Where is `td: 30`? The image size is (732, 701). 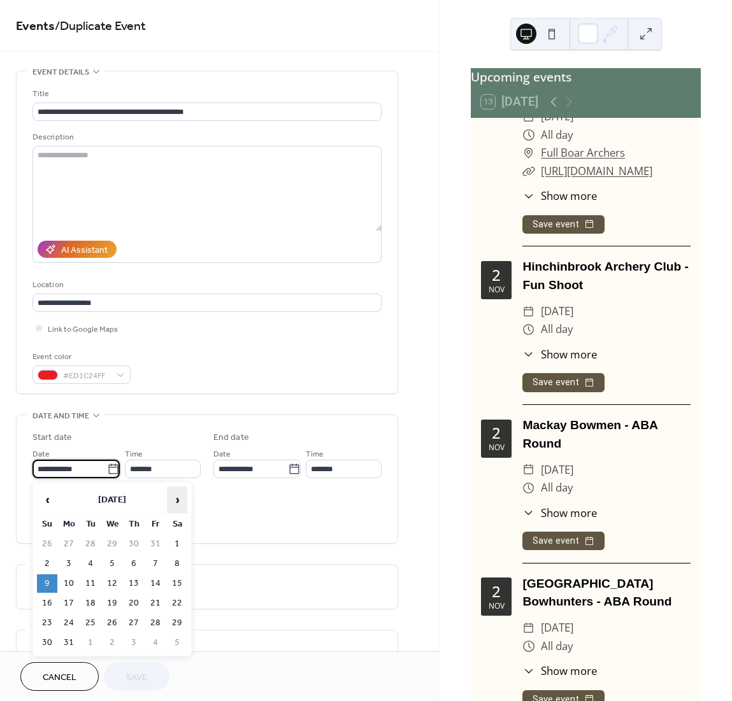
td: 30 is located at coordinates (47, 643).